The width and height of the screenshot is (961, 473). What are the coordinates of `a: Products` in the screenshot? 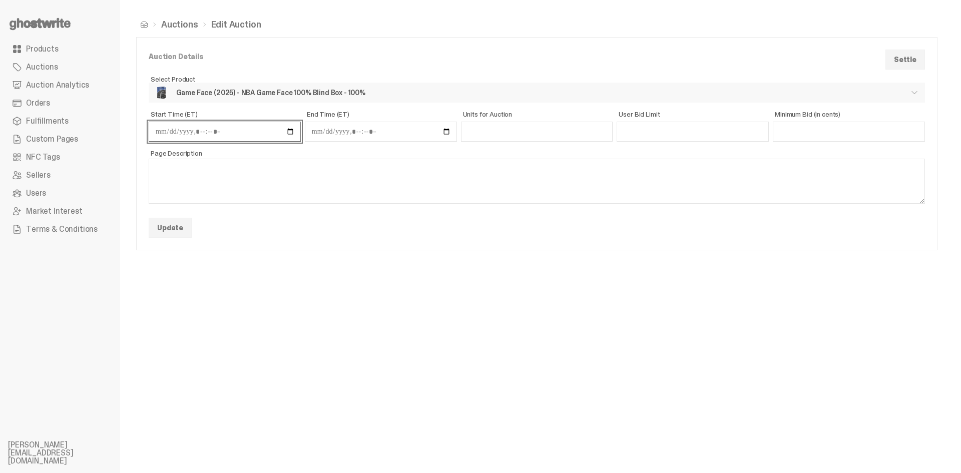 It's located at (60, 49).